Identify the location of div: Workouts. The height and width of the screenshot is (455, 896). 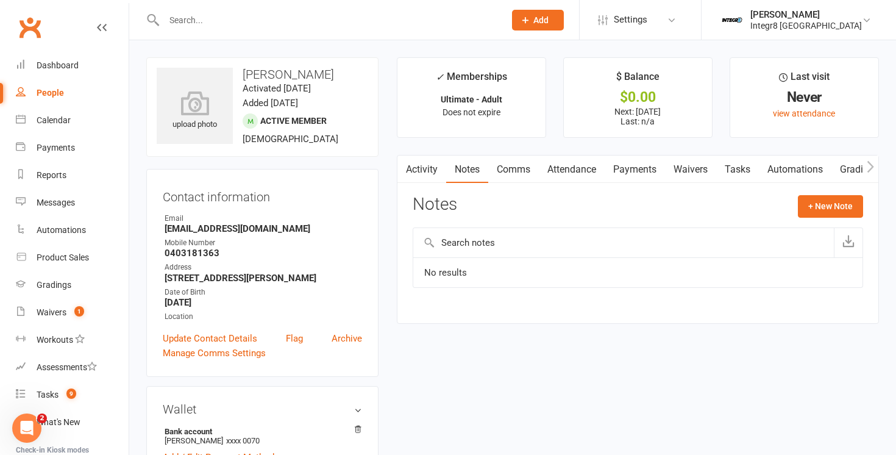
(55, 339).